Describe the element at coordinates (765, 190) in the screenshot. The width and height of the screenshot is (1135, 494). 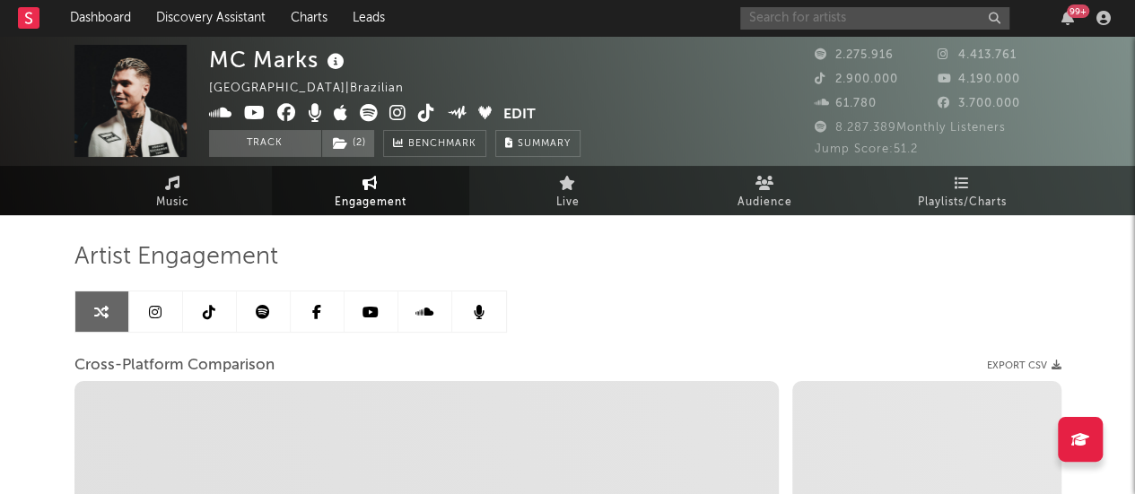
I see `a: Audience` at that location.